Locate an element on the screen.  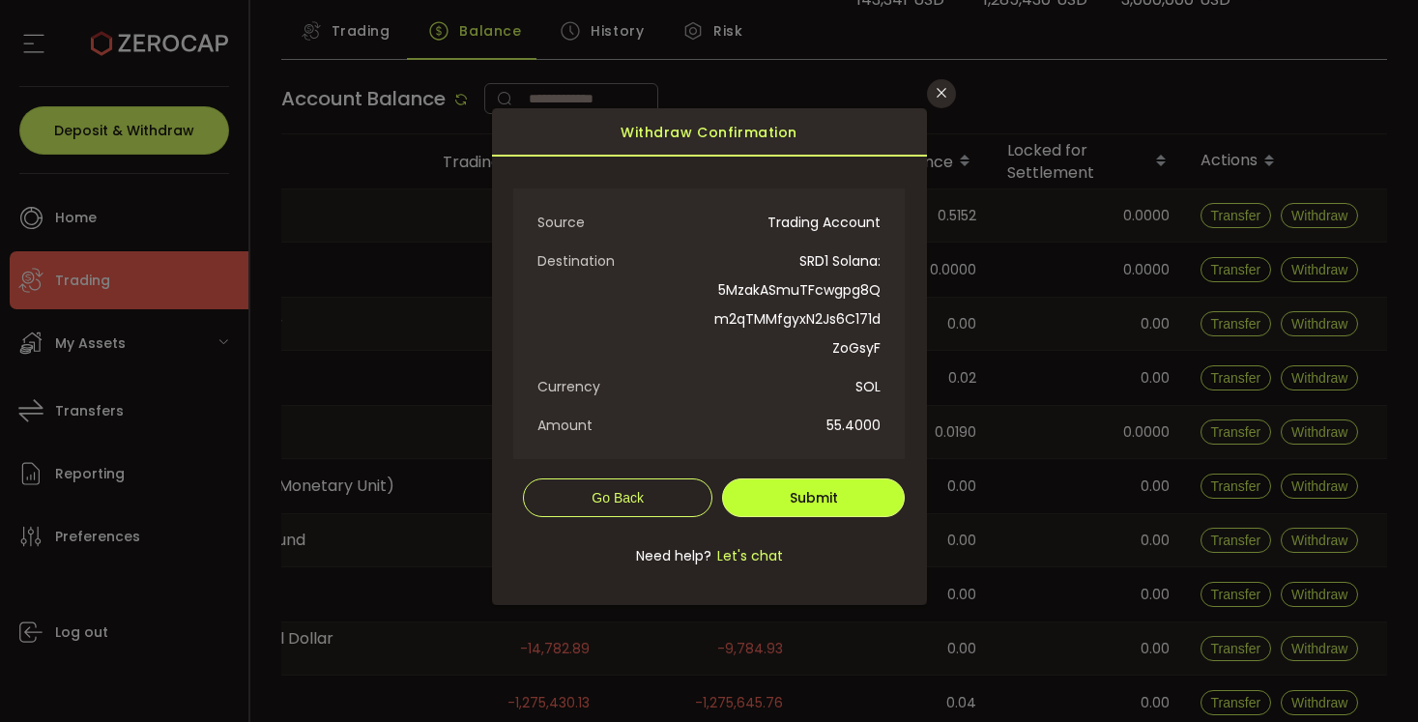
div: Withdraw Confirmation is located at coordinates (710, 132).